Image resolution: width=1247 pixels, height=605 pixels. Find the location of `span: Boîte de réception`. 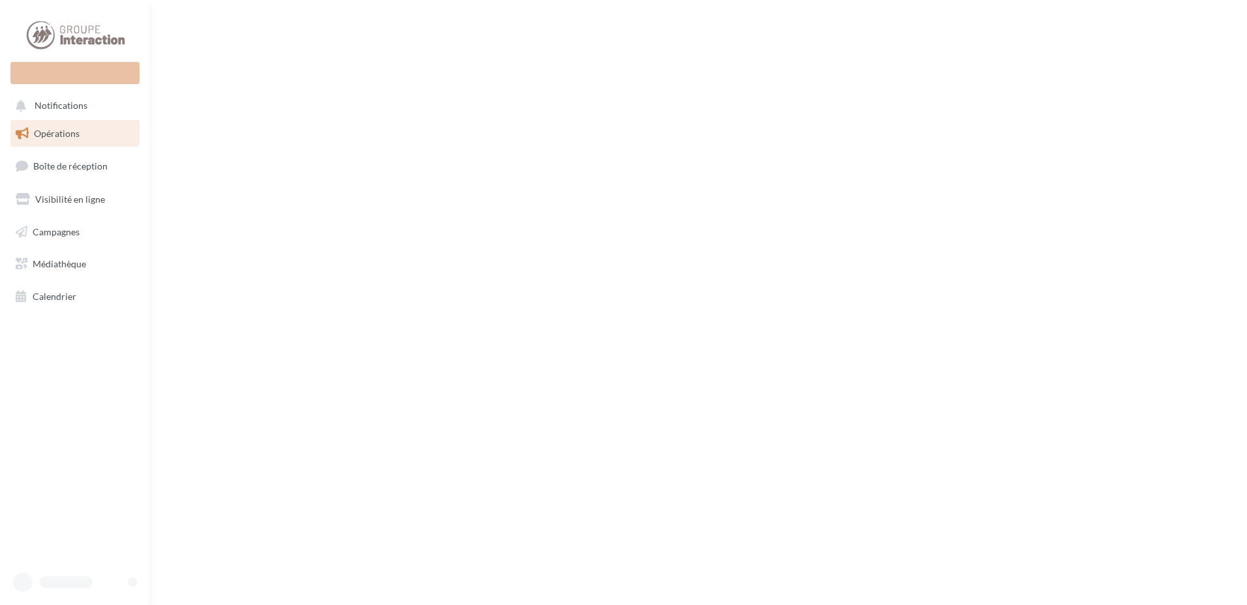

span: Boîte de réception is located at coordinates (70, 166).